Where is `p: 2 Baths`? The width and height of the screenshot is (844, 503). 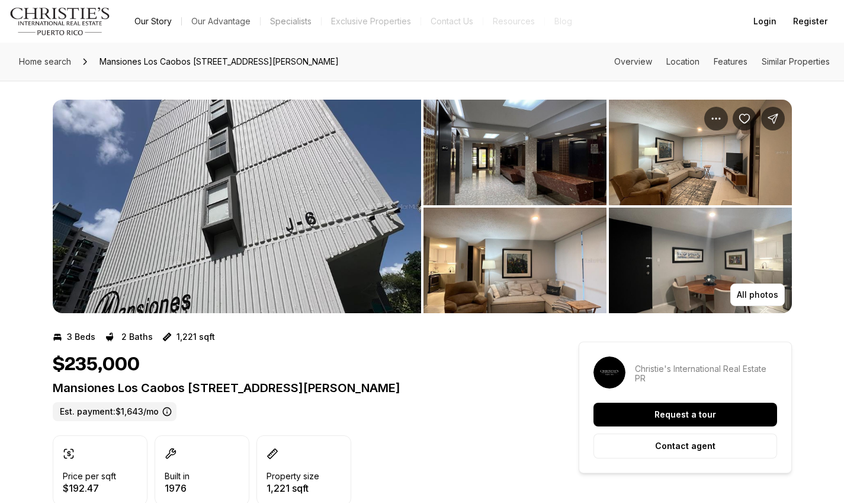
p: 2 Baths is located at coordinates (137, 337).